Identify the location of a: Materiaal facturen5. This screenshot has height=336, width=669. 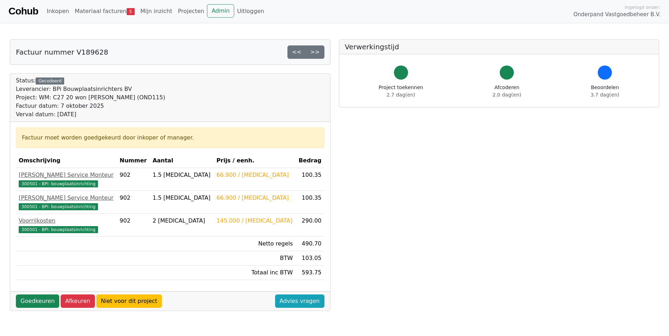
(105, 11).